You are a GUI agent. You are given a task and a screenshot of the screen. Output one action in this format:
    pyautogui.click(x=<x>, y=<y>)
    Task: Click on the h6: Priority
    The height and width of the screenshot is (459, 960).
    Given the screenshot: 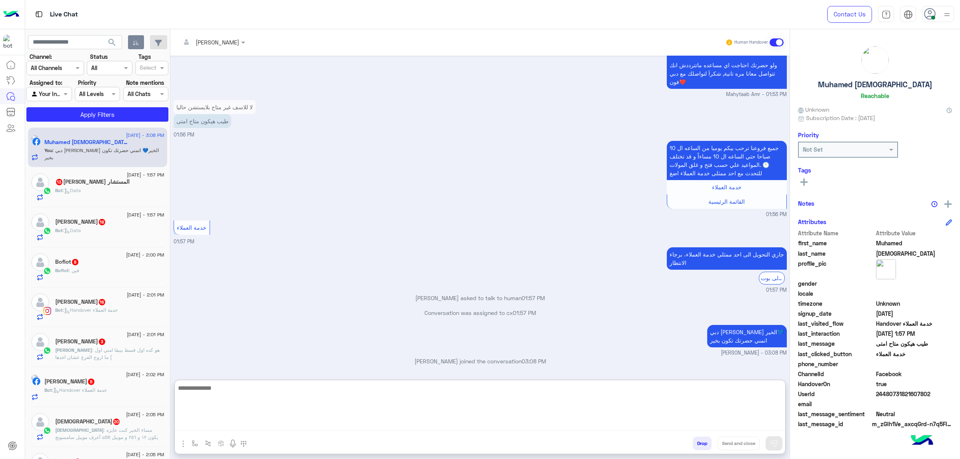 What is the action you would take?
    pyautogui.click(x=808, y=135)
    